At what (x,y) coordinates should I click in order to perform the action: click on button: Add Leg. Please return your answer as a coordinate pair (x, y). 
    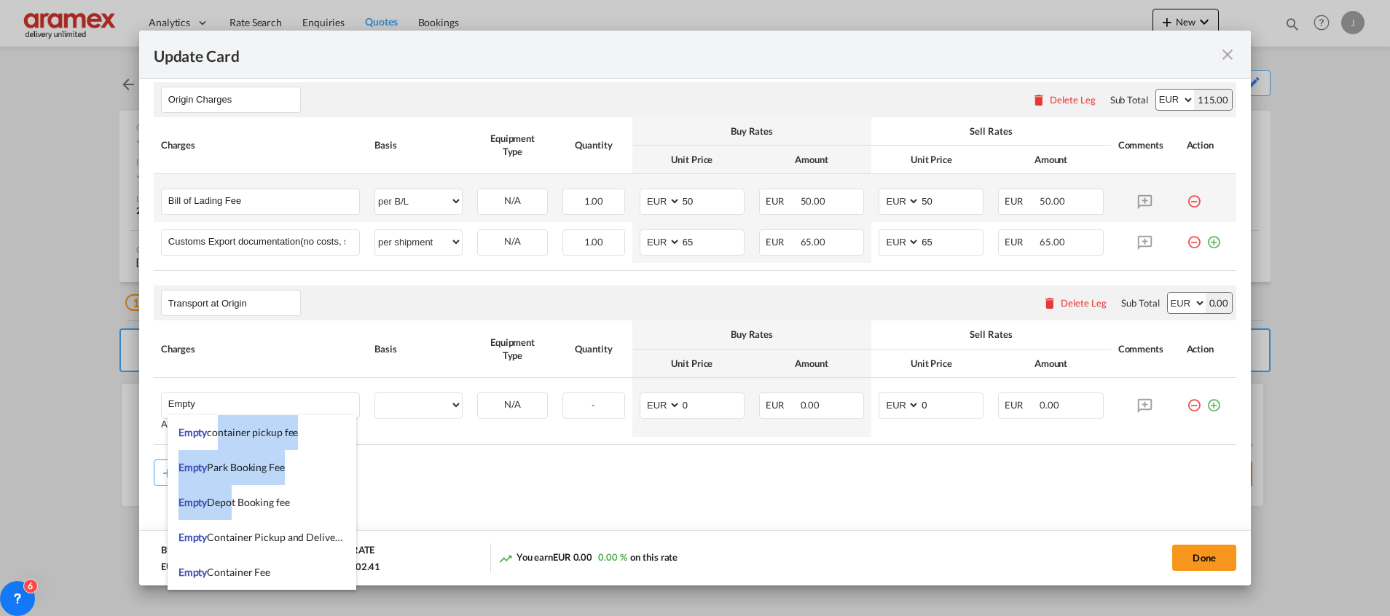
    Looking at the image, I should click on (186, 473).